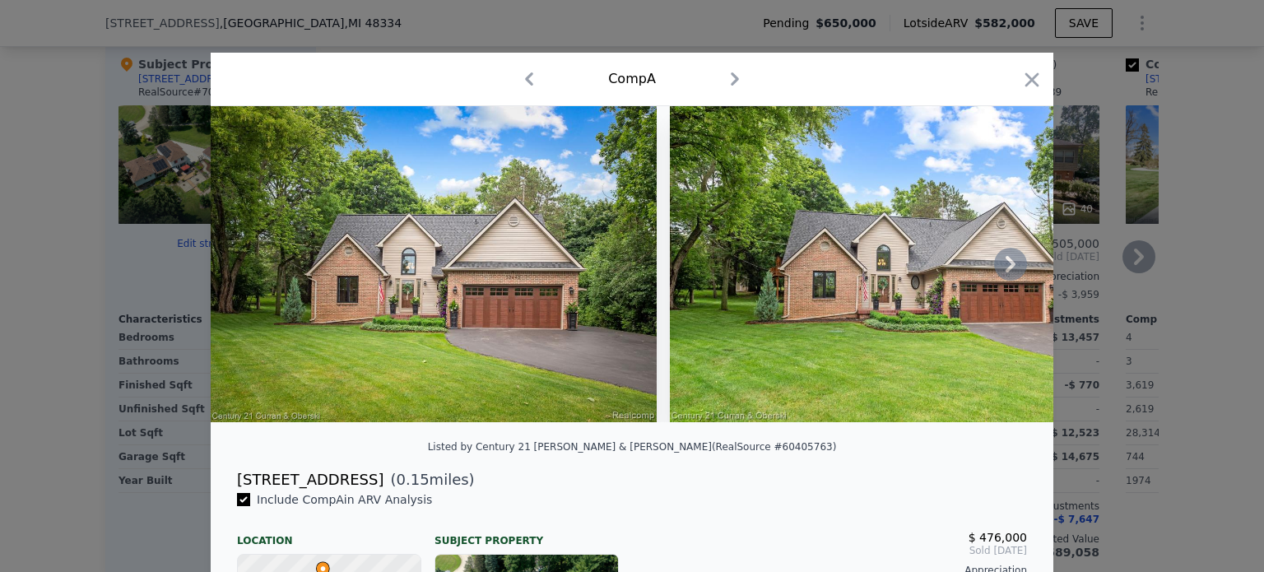 This screenshot has width=1264, height=572. What do you see at coordinates (329, 534) in the screenshot?
I see `div: Location` at bounding box center [329, 534].